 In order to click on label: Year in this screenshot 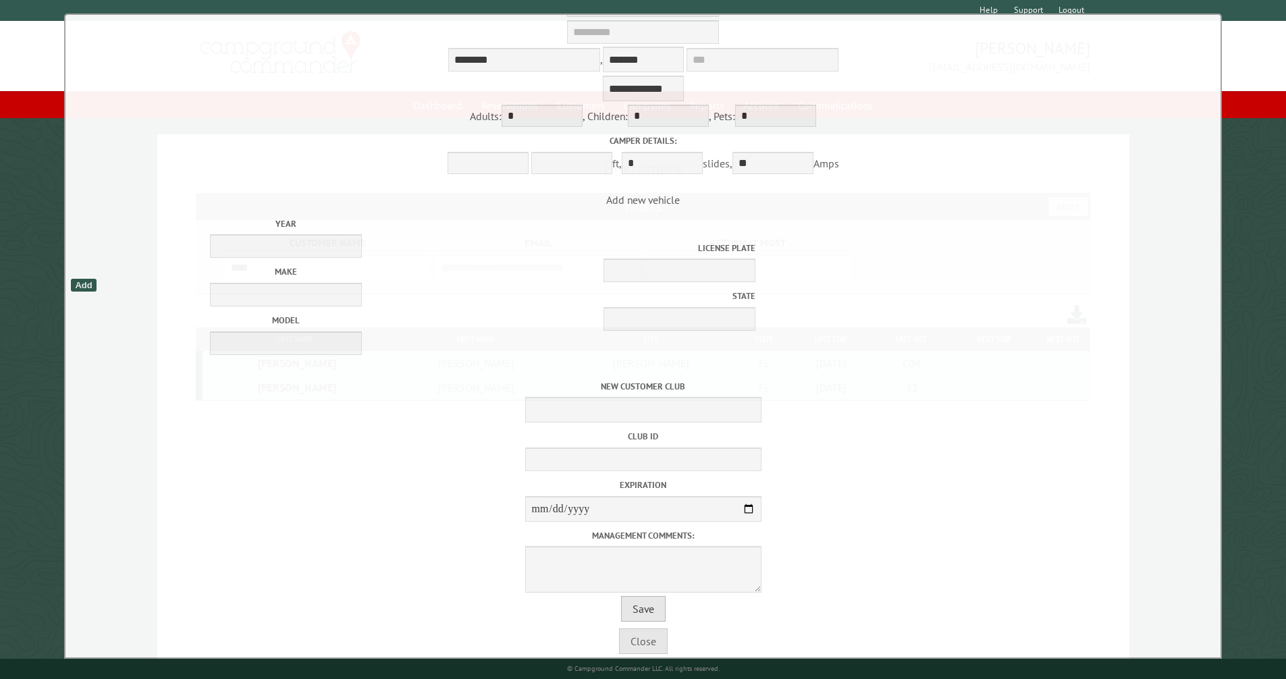, I will do `click(286, 223)`.